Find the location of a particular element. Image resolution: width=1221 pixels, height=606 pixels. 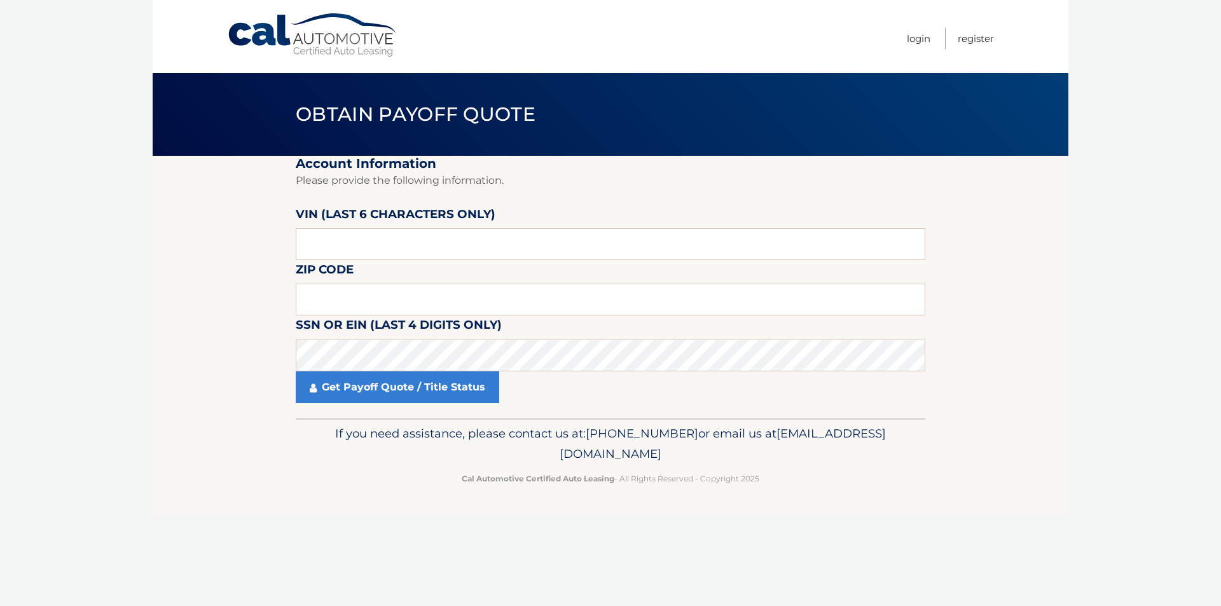

h2: Account Information is located at coordinates (611, 163).